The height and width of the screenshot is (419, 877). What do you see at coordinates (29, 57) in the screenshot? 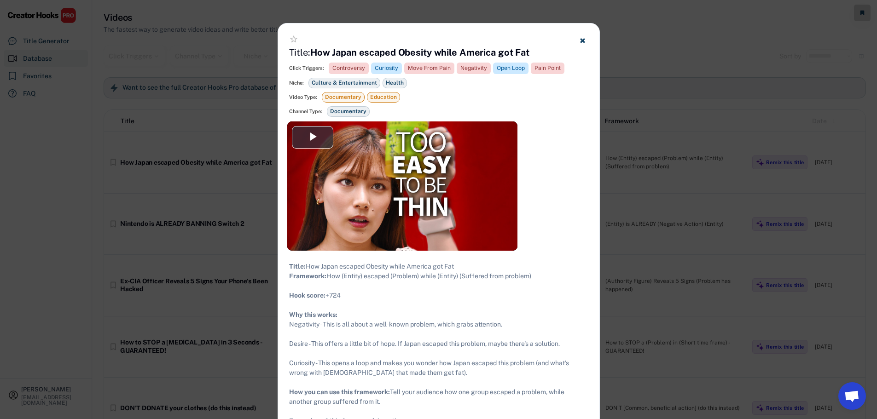
I see `img: tab_domain_overview_orange.svg` at bounding box center [29, 57].